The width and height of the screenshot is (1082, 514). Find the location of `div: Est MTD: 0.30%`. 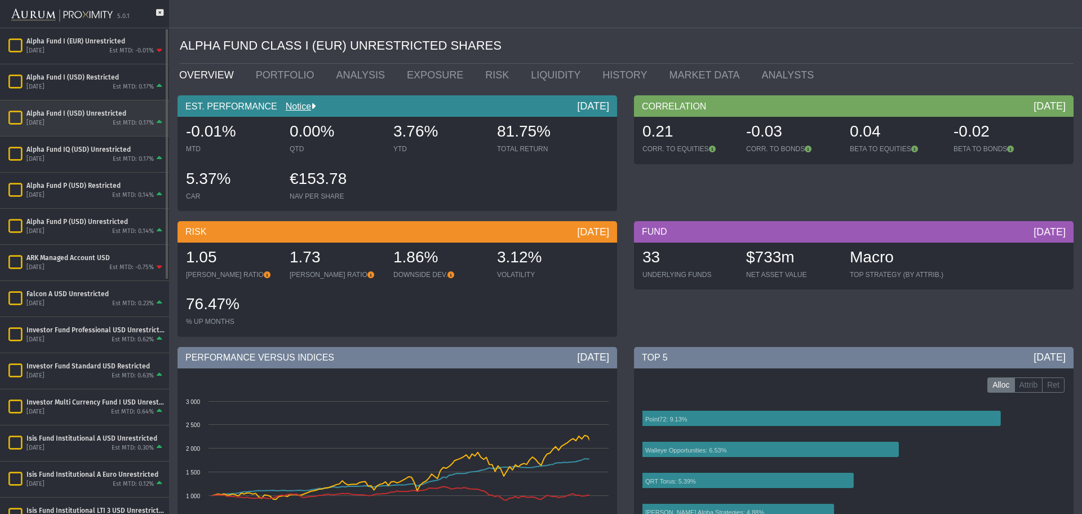

div: Est MTD: 0.30% is located at coordinates (132, 448).